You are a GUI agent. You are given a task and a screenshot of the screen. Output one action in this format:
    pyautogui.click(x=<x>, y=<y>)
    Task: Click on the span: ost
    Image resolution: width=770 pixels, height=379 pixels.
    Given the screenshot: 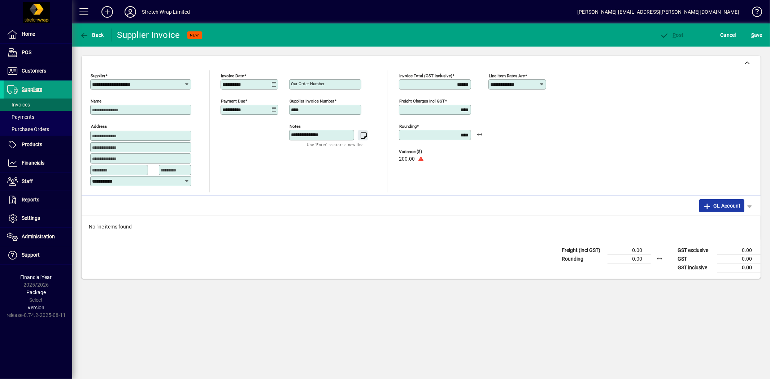 What is the action you would take?
    pyautogui.click(x=672, y=35)
    